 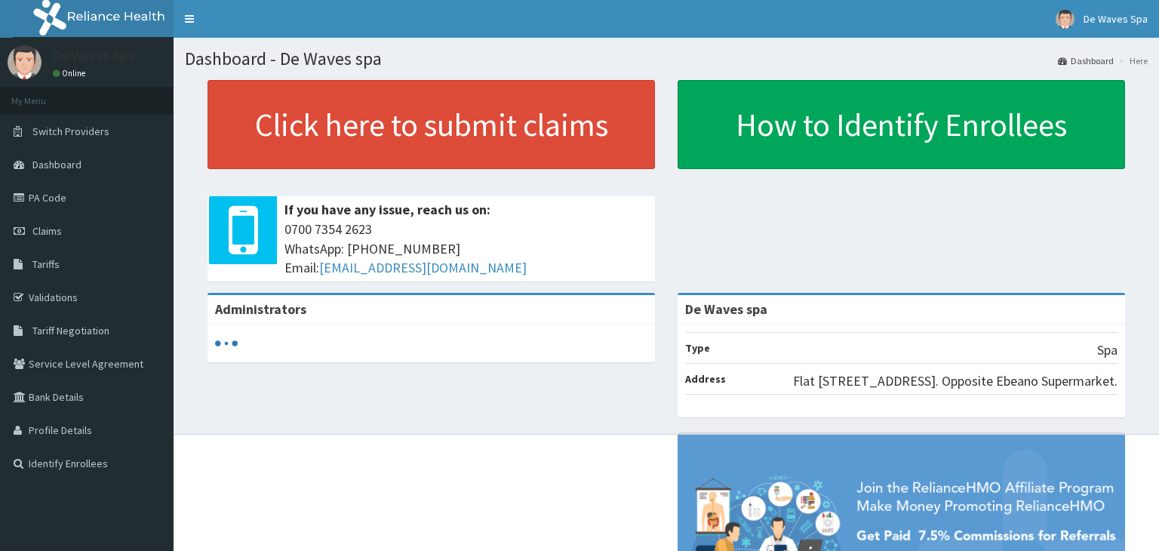 What do you see at coordinates (901, 125) in the screenshot?
I see `a: How to Identify Enrollees` at bounding box center [901, 125].